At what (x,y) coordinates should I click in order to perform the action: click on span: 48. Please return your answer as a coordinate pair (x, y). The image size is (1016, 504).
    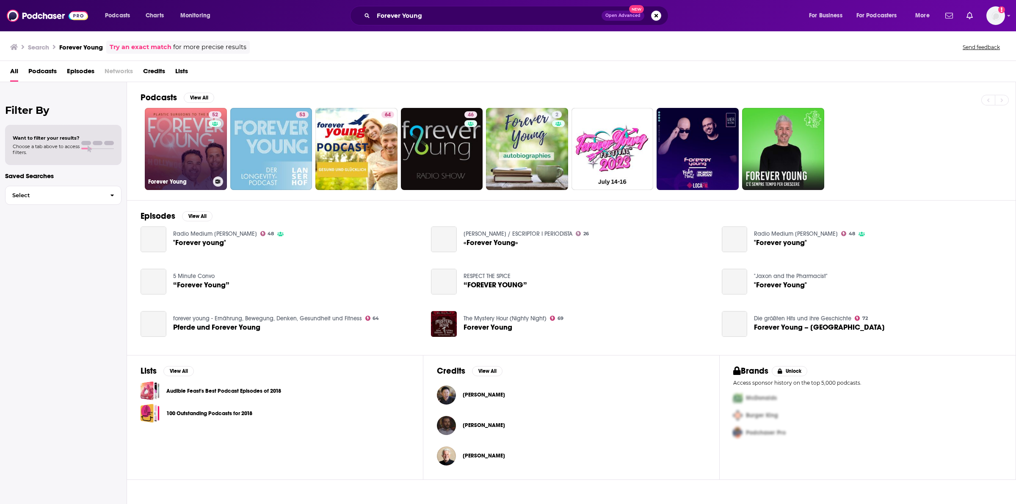
    Looking at the image, I should click on (270, 234).